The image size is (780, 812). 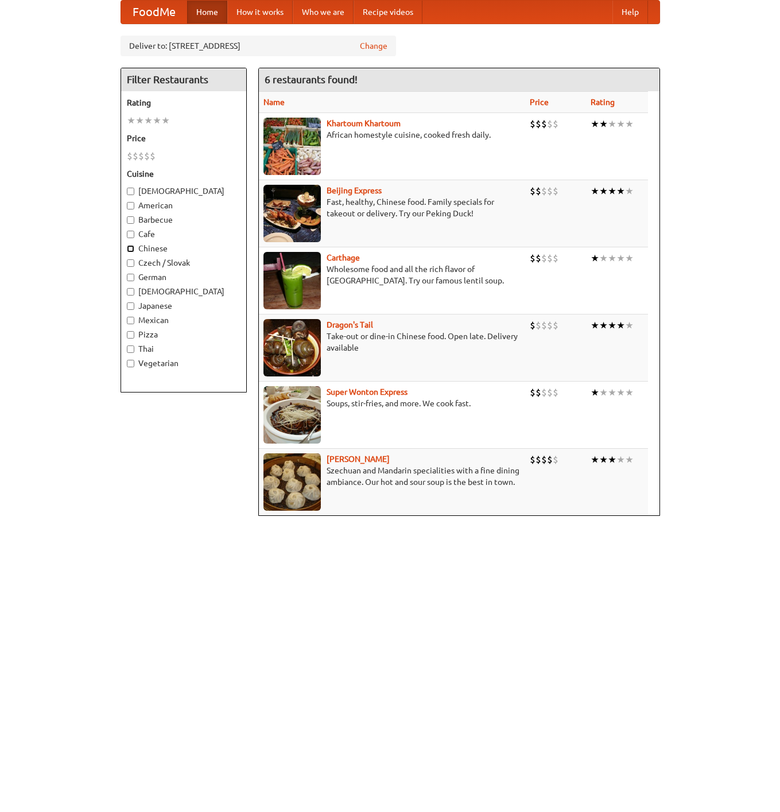 I want to click on img: shandong.jpg, so click(x=292, y=482).